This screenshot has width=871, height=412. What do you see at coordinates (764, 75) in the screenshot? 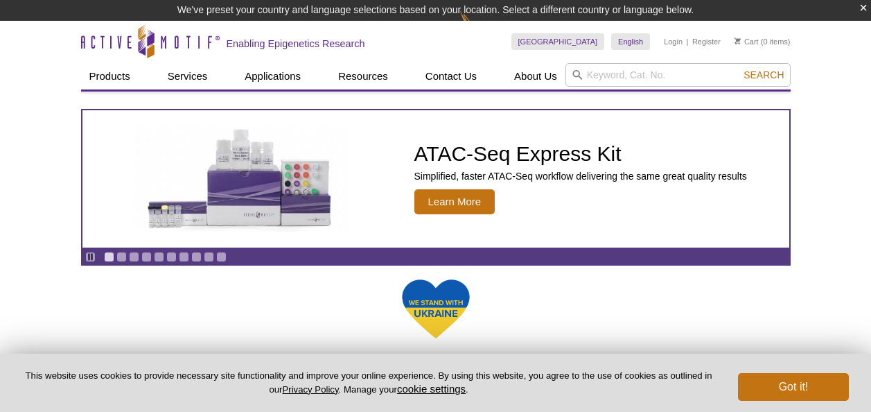
I see `button: Search` at bounding box center [764, 75].